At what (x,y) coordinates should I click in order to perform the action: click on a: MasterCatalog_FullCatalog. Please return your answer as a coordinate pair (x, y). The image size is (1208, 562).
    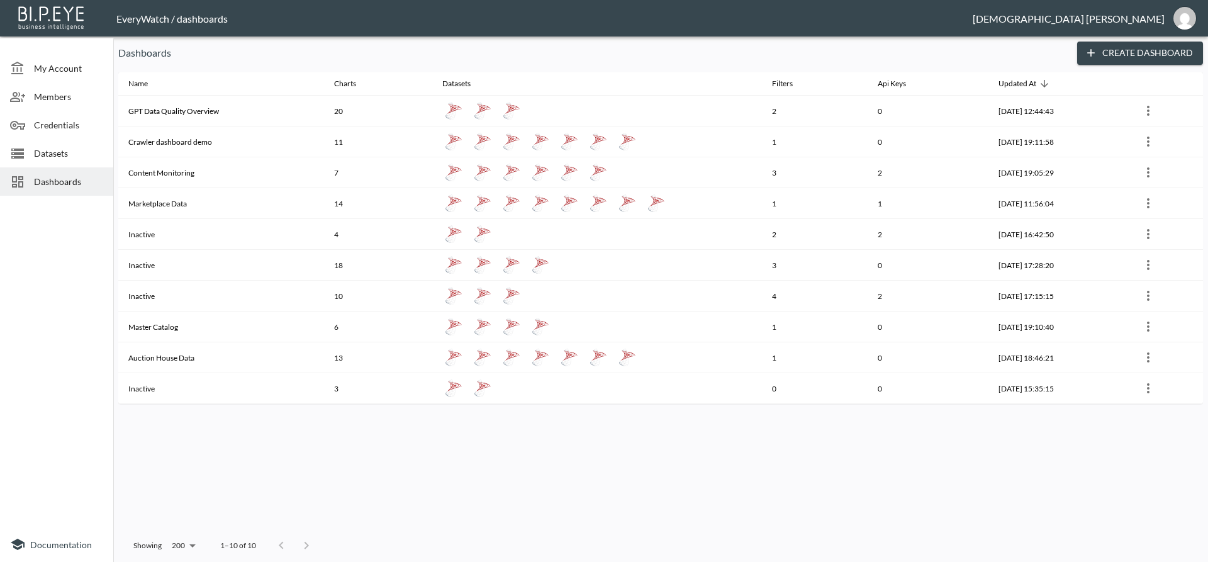
    Looking at the image, I should click on (540, 327).